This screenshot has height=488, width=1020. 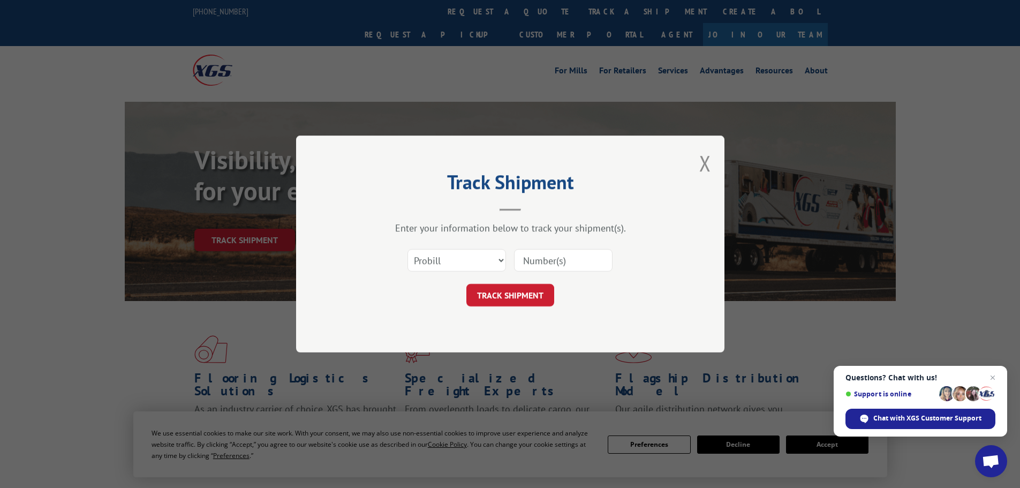 I want to click on input: Number(s), so click(x=563, y=260).